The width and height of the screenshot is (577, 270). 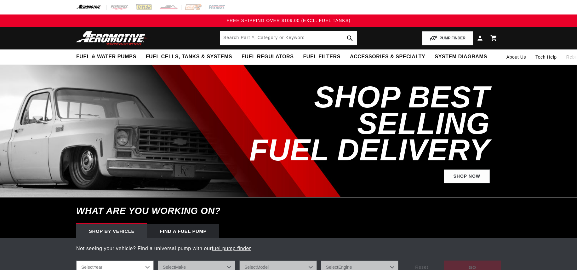 What do you see at coordinates (189, 57) in the screenshot?
I see `span: Fuel Cells, Tanks & Systems` at bounding box center [189, 57].